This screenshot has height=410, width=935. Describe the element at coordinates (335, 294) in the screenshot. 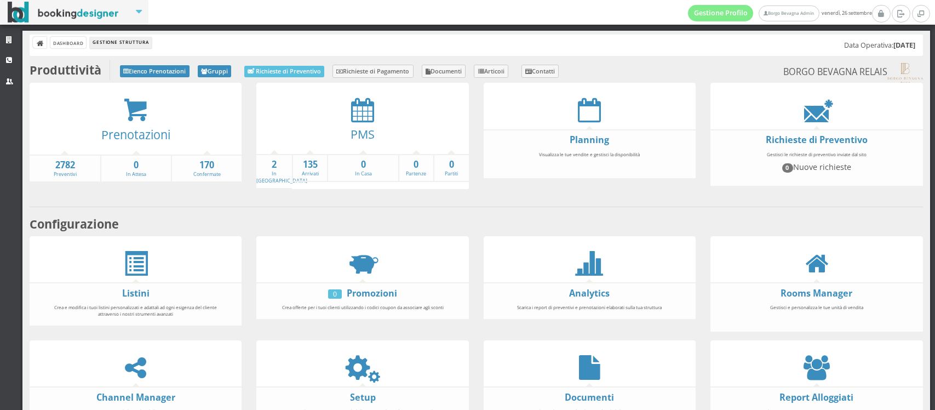

I see `div: 0` at that location.